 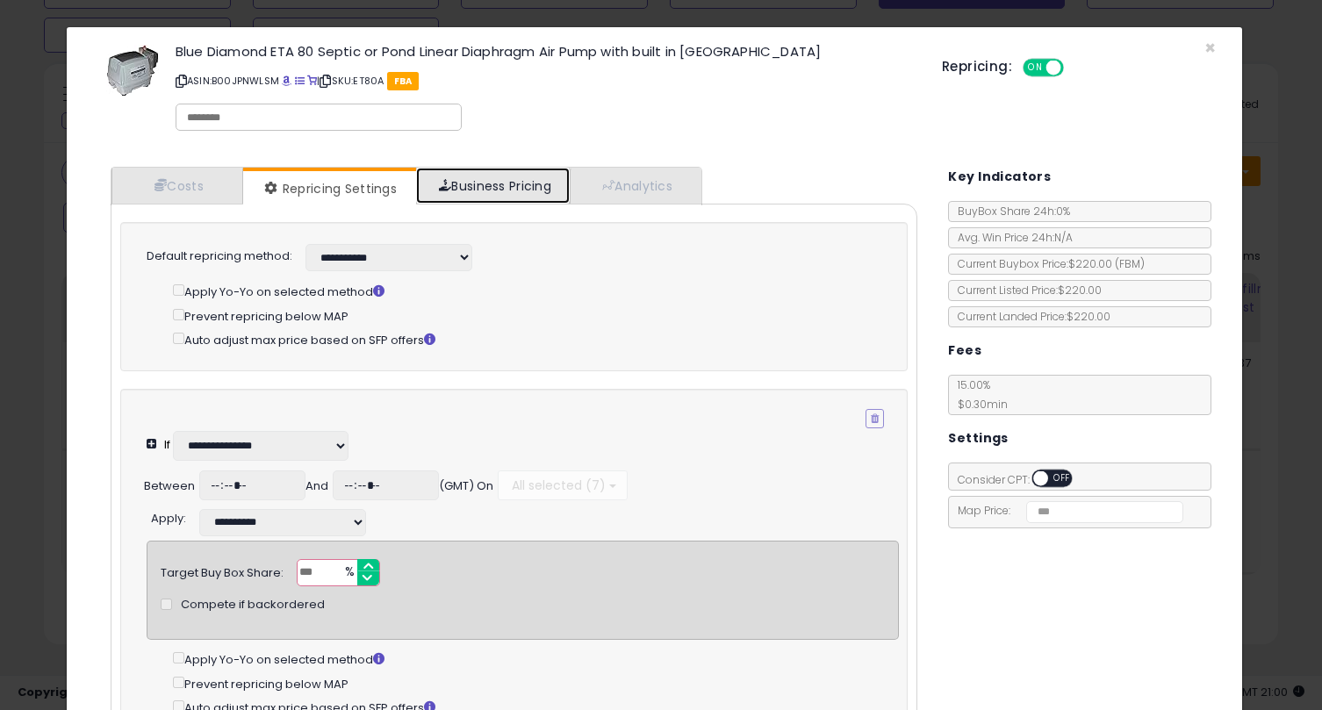 I want to click on span: Current Listed Price: $220.00, so click(x=1026, y=290).